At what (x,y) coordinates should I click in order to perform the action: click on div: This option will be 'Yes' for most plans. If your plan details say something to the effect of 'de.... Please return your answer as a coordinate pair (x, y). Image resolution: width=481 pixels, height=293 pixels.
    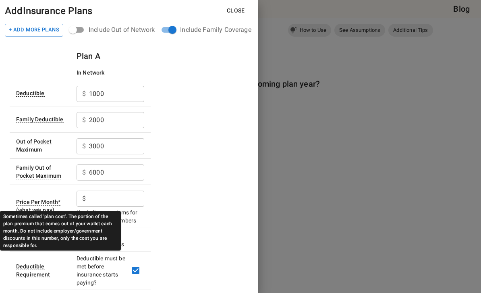
    Looking at the image, I should click on (33, 270).